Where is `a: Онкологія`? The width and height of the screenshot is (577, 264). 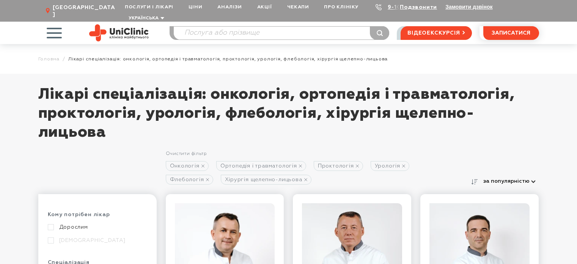
a: Онкологія is located at coordinates (187, 166).